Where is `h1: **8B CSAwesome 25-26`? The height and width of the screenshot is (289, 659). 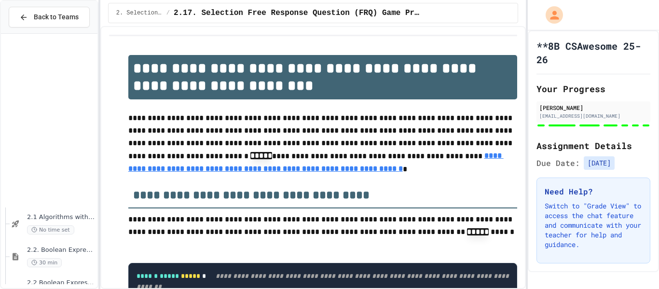
h1: **8B CSAwesome 25-26 is located at coordinates (593, 53).